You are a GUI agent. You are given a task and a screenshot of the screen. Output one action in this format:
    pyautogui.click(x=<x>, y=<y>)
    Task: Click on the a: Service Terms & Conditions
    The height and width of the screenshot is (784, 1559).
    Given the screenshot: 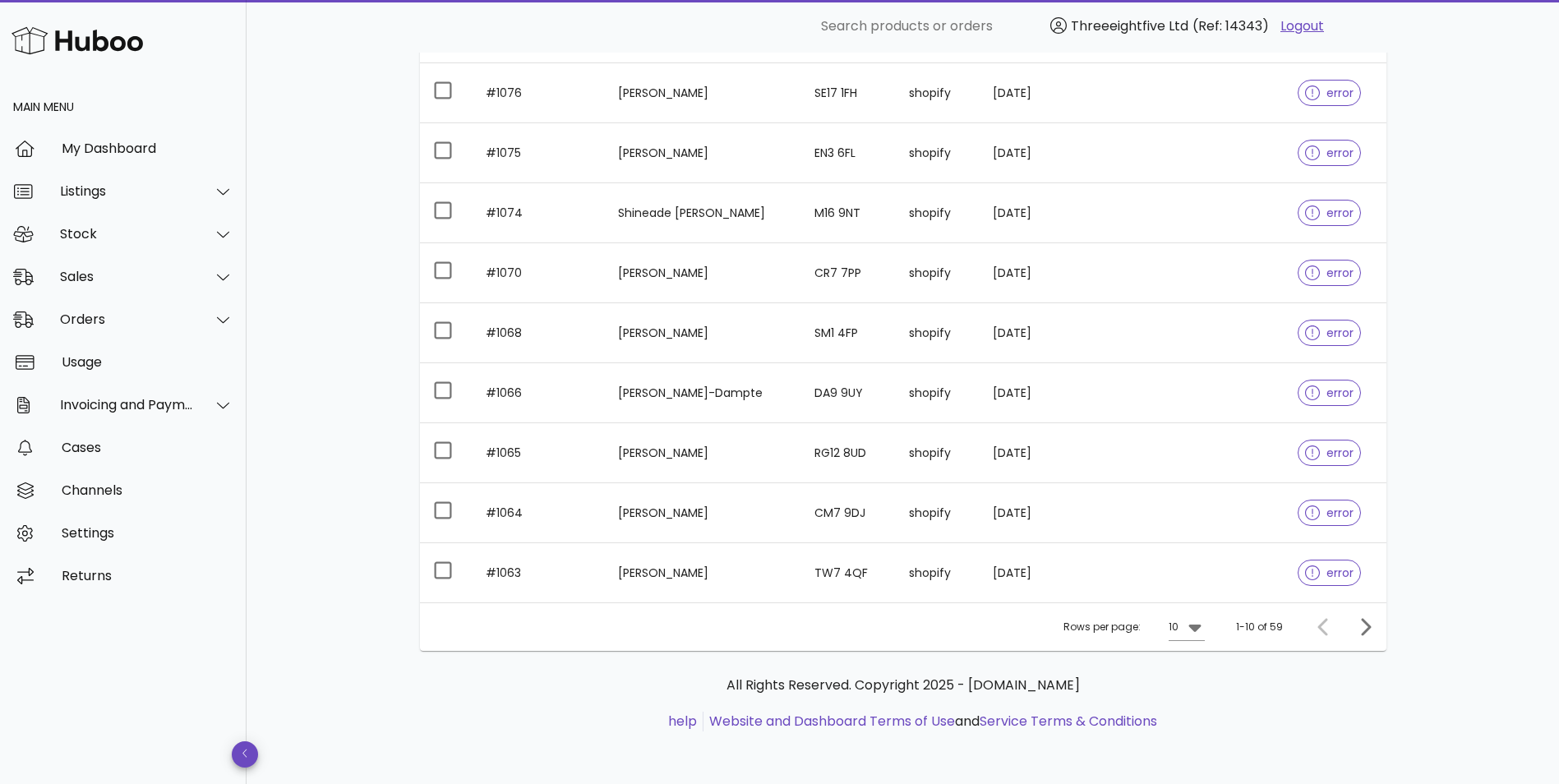 What is the action you would take?
    pyautogui.click(x=1068, y=721)
    